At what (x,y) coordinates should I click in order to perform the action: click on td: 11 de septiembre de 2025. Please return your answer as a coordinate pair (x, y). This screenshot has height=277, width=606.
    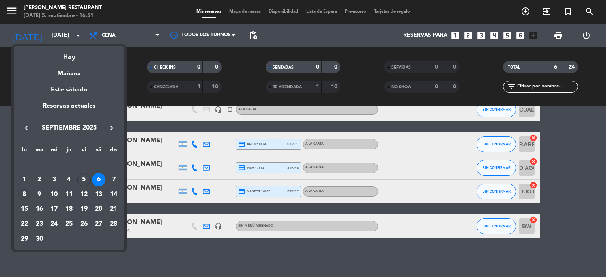
    Looking at the image, I should click on (69, 195).